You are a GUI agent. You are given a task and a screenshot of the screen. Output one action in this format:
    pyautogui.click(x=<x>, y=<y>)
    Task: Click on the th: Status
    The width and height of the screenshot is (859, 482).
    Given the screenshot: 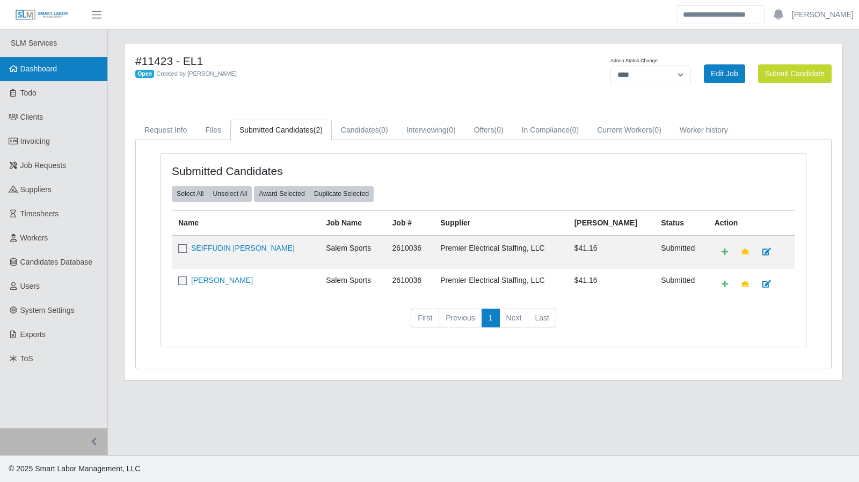 What is the action you would take?
    pyautogui.click(x=681, y=223)
    